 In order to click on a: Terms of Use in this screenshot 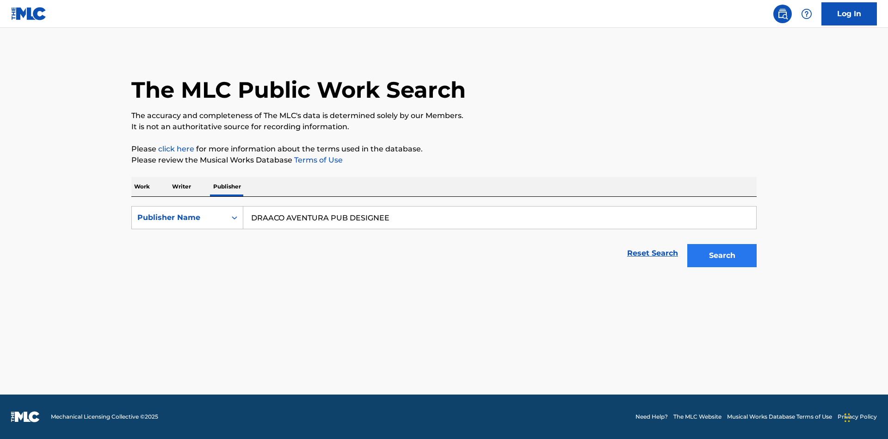, I will do `click(317, 160)`.